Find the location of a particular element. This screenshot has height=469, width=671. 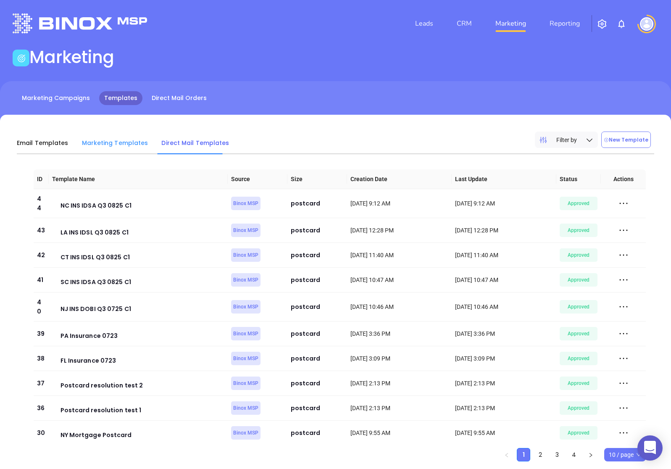

th: Template Name is located at coordinates (138, 179).